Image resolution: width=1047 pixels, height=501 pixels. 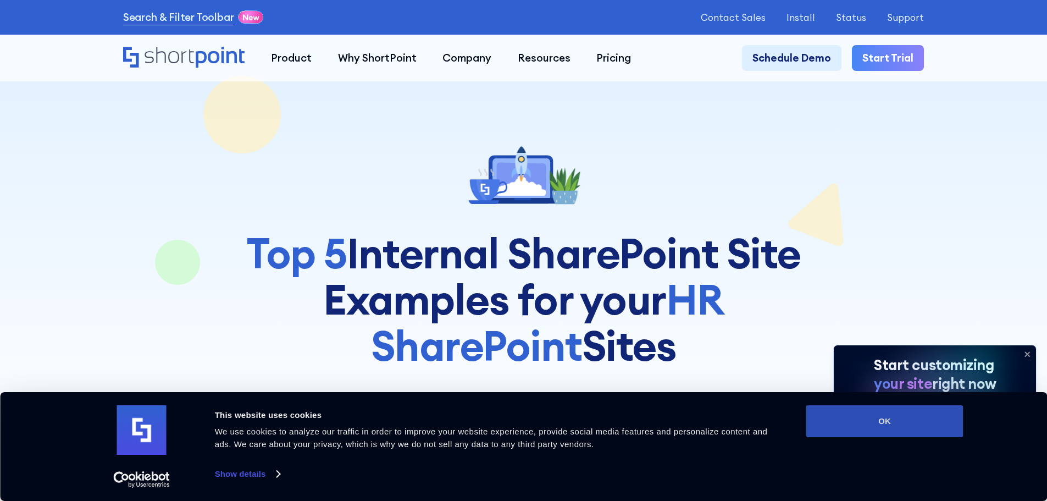 What do you see at coordinates (141, 479) in the screenshot?
I see `a: Usercentrics Cookiebot - opens in a new window` at bounding box center [141, 479].